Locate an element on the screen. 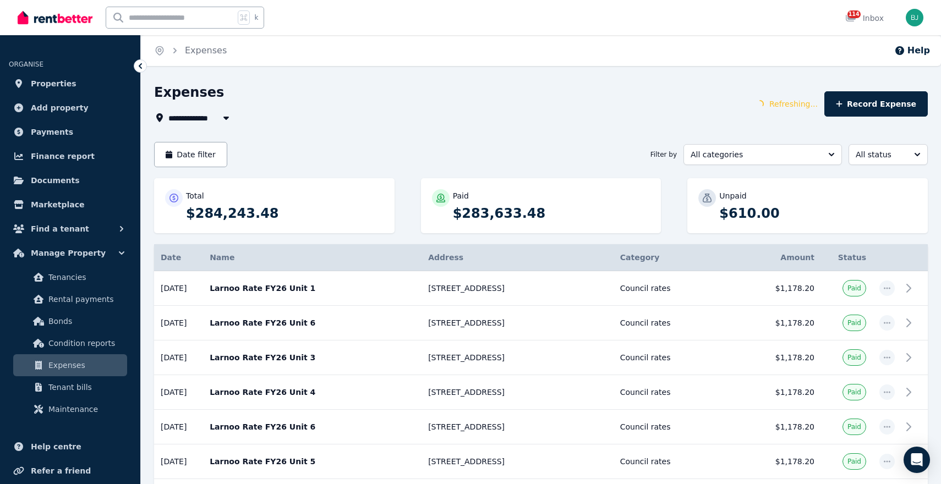  span: Expenses is located at coordinates (85, 365).